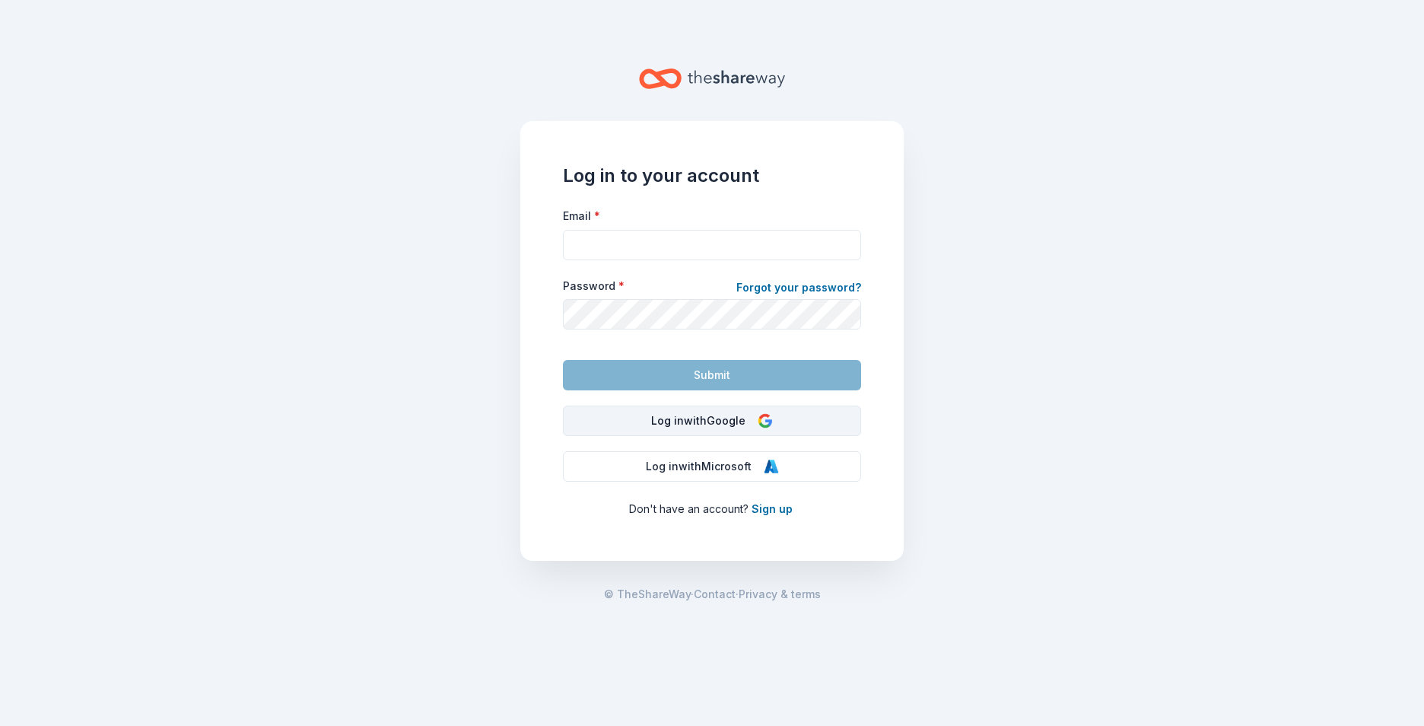 This screenshot has width=1424, height=726. I want to click on h1: Log in to your account, so click(712, 176).